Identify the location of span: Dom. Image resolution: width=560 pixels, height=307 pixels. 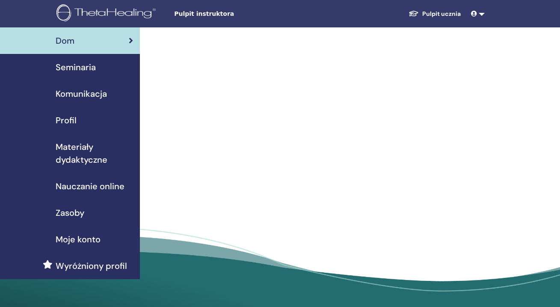
(65, 41).